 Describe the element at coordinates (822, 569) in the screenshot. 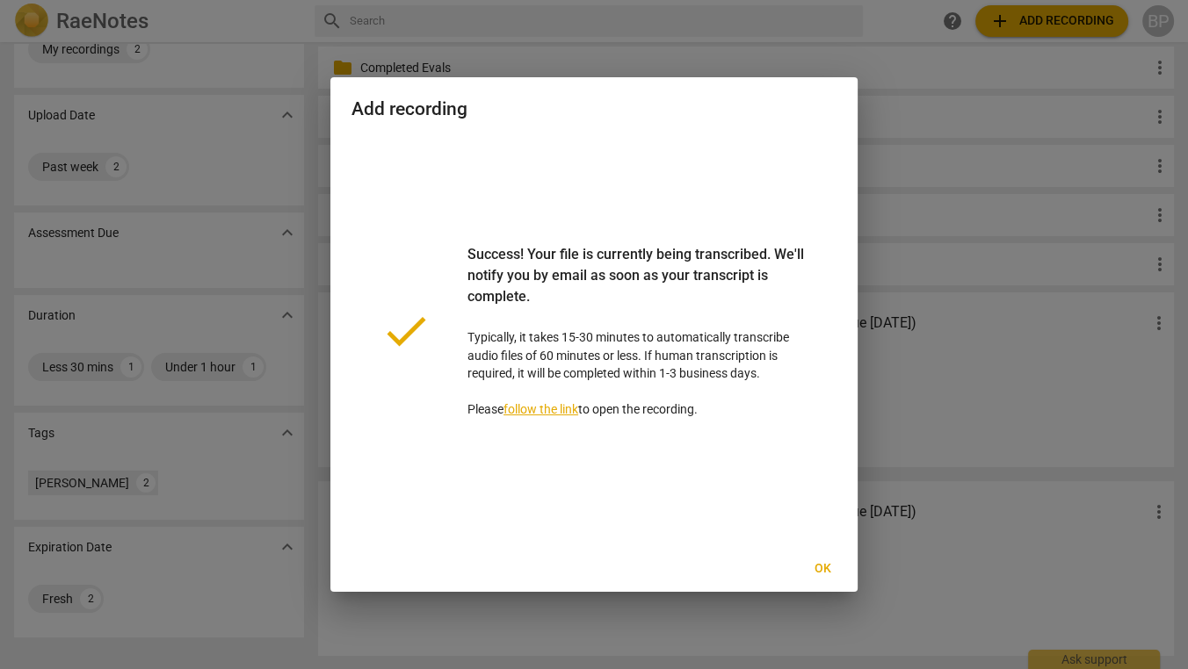

I see `button: Ok` at that location.